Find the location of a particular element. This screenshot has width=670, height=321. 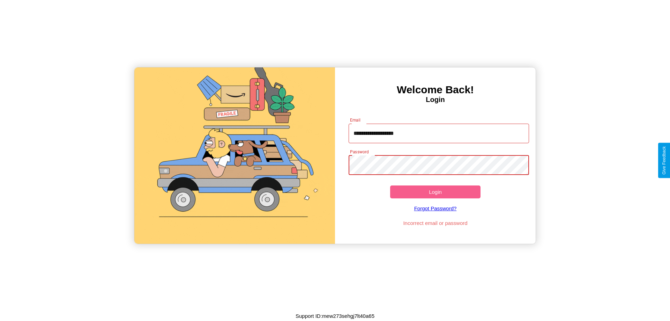

a: Forgot Password? is located at coordinates (436, 208).